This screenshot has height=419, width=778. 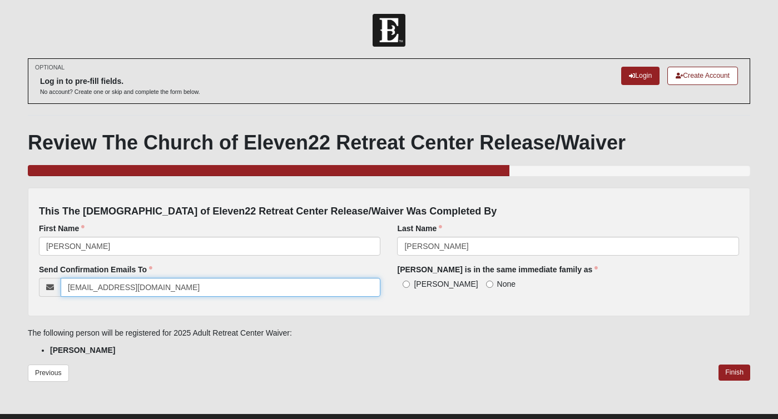 What do you see at coordinates (96, 270) in the screenshot?
I see `label: Send Confirmation Emails To` at bounding box center [96, 270].